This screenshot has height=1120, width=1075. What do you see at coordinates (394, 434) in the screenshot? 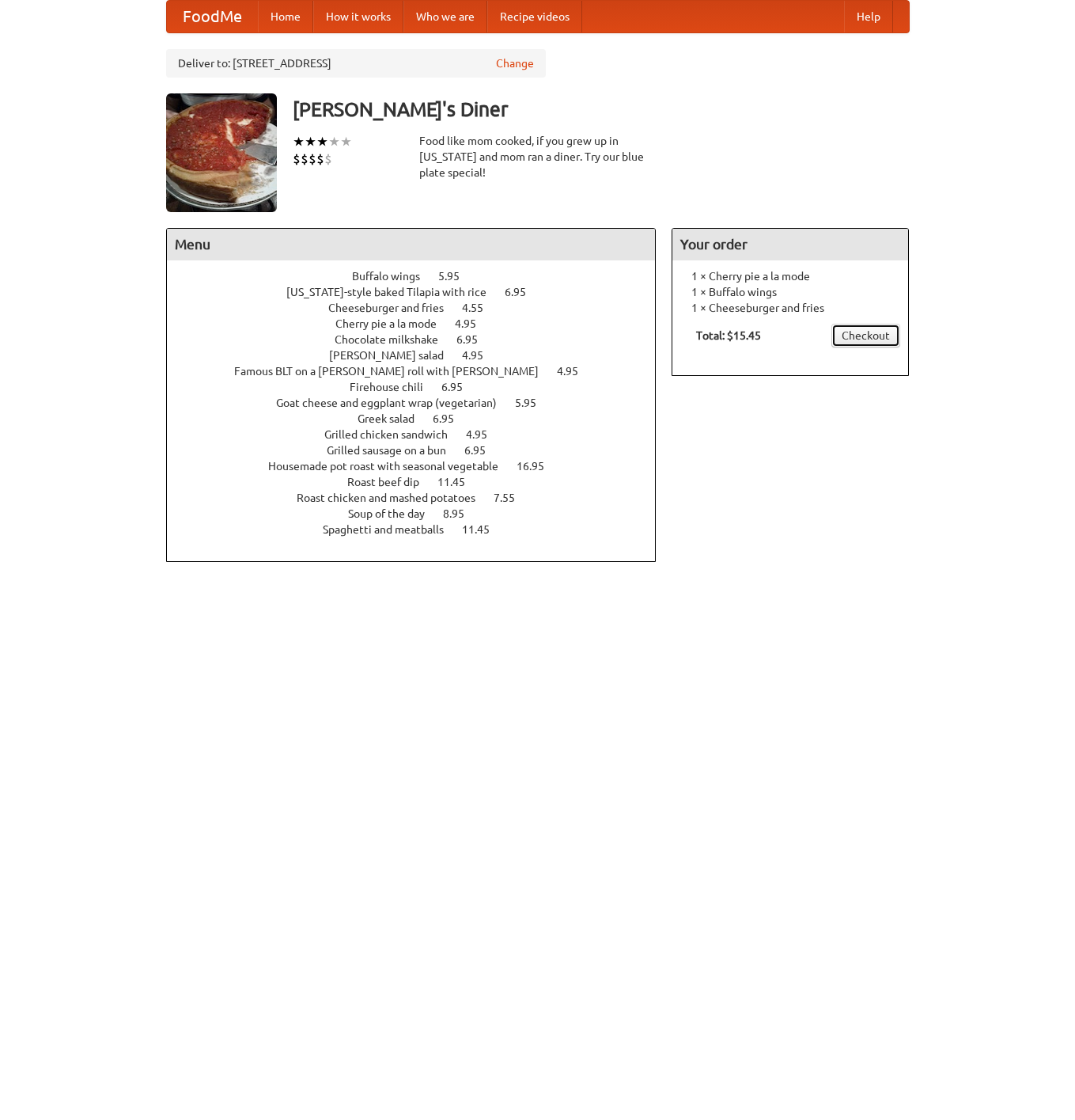
I see `span: Grilled chicken sandwich` at bounding box center [394, 434].